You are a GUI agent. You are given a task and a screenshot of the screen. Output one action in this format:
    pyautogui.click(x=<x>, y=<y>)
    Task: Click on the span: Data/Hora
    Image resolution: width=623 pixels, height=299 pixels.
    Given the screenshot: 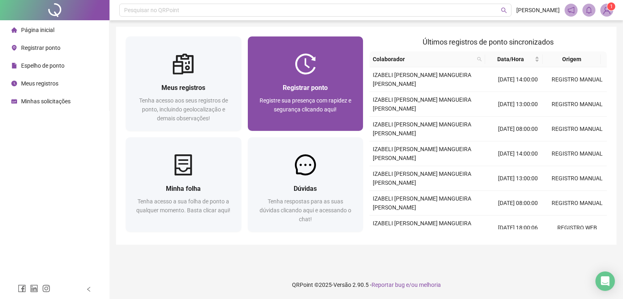 What is the action you would take?
    pyautogui.click(x=511, y=59)
    